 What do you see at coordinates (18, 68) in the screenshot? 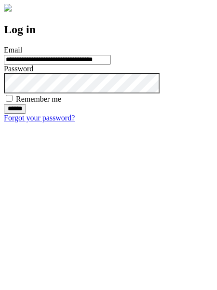
I see `label: Password` at bounding box center [18, 68].